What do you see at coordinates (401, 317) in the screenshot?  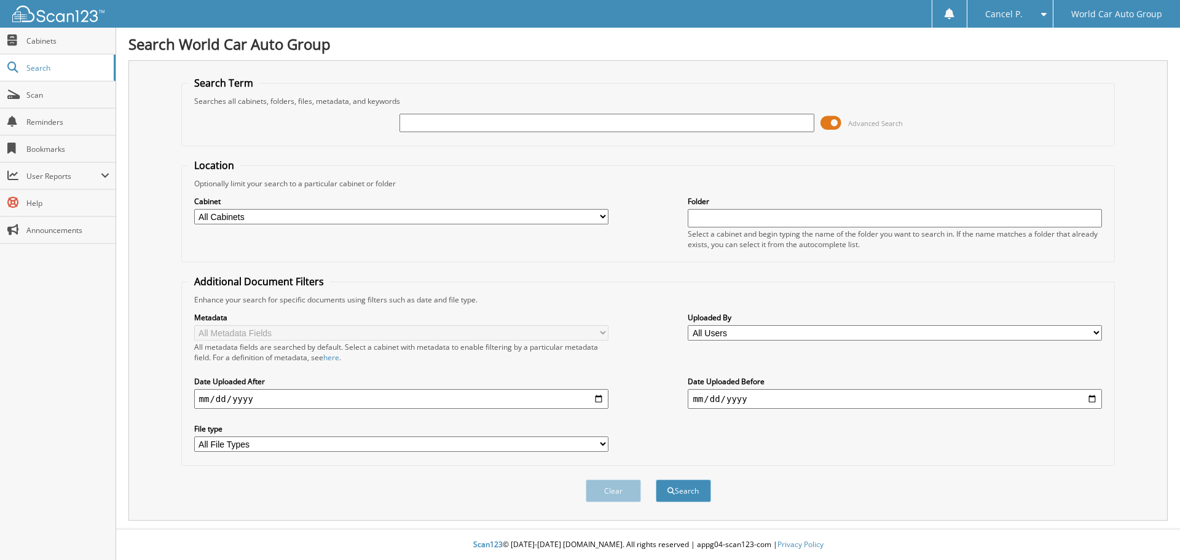 I see `label: Metadata` at bounding box center [401, 317].